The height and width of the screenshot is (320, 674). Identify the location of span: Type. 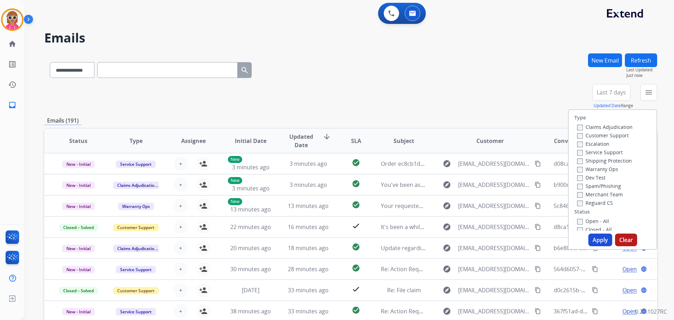
(136, 141).